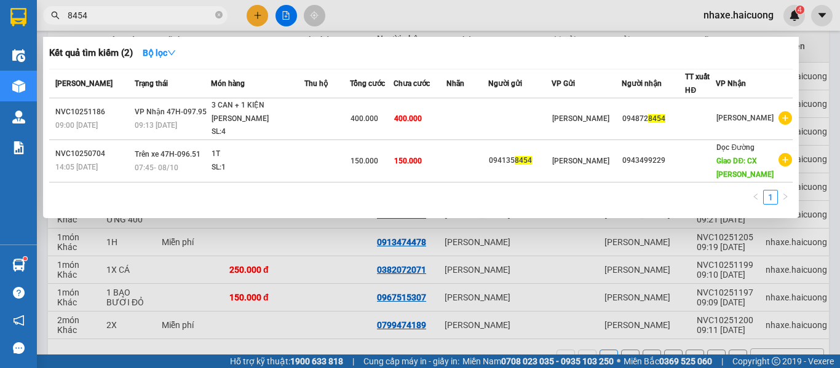 This screenshot has height=368, width=840. I want to click on span: Thu hộ, so click(316, 84).